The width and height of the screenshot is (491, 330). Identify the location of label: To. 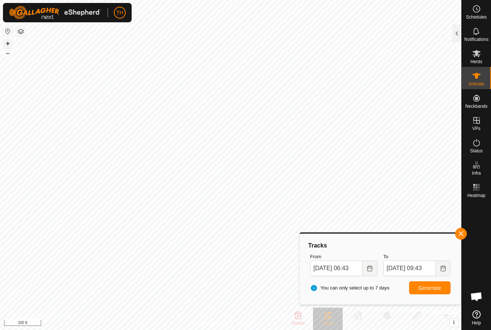
(417, 256).